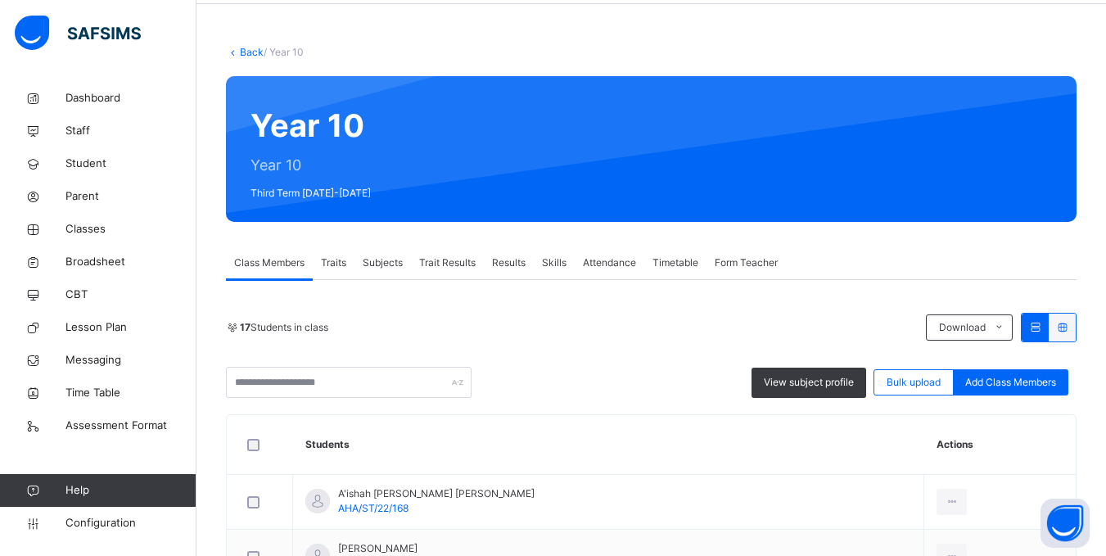 The width and height of the screenshot is (1106, 556). I want to click on span: Skills, so click(554, 263).